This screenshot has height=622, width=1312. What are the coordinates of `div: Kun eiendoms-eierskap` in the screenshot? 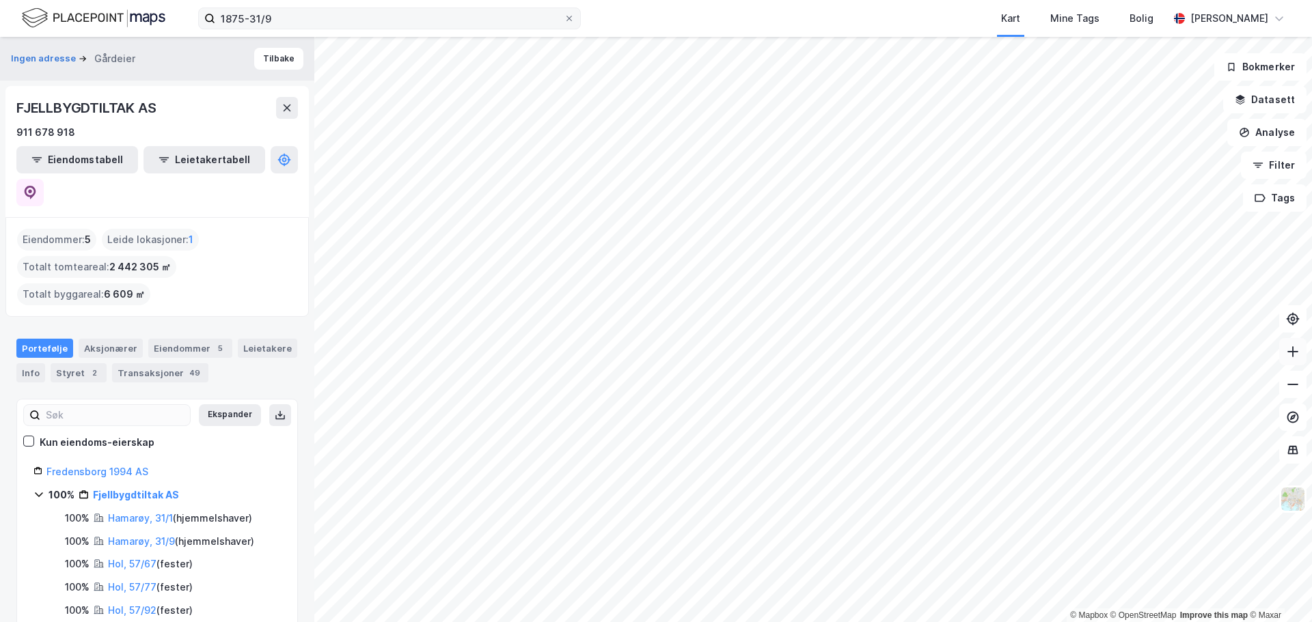 It's located at (97, 443).